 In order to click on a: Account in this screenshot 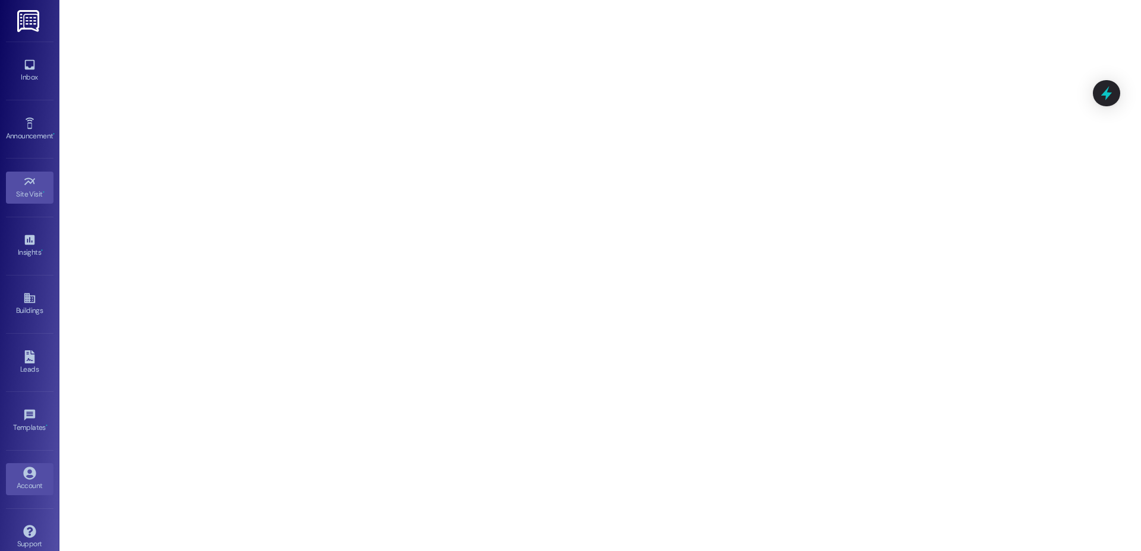, I will do `click(30, 479)`.